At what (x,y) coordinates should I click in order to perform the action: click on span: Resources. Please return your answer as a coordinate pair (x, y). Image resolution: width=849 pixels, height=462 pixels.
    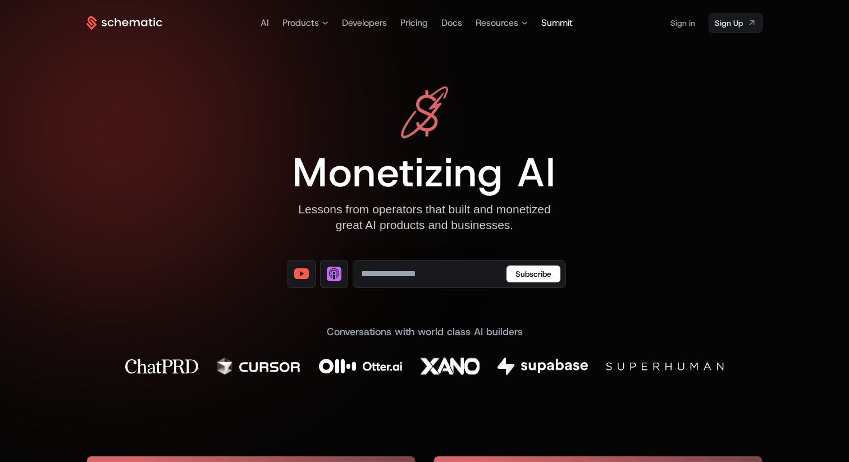
    Looking at the image, I should click on (497, 23).